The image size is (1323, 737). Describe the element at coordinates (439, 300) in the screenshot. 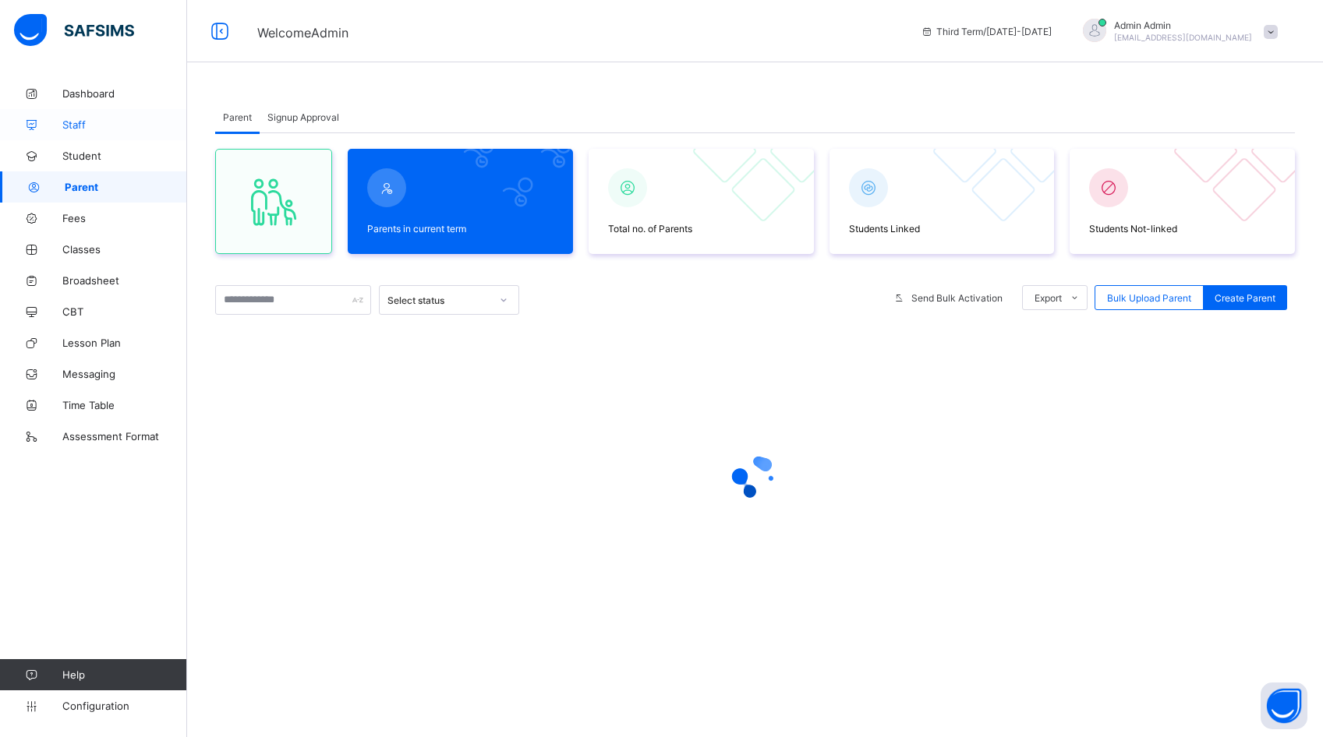

I see `div: Select status` at that location.